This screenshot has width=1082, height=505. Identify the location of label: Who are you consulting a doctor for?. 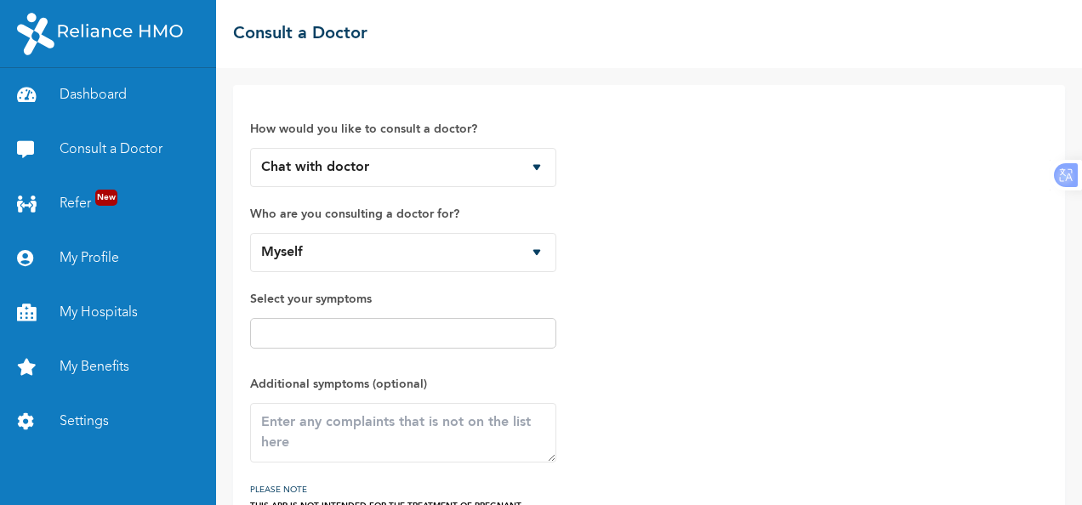
(403, 214).